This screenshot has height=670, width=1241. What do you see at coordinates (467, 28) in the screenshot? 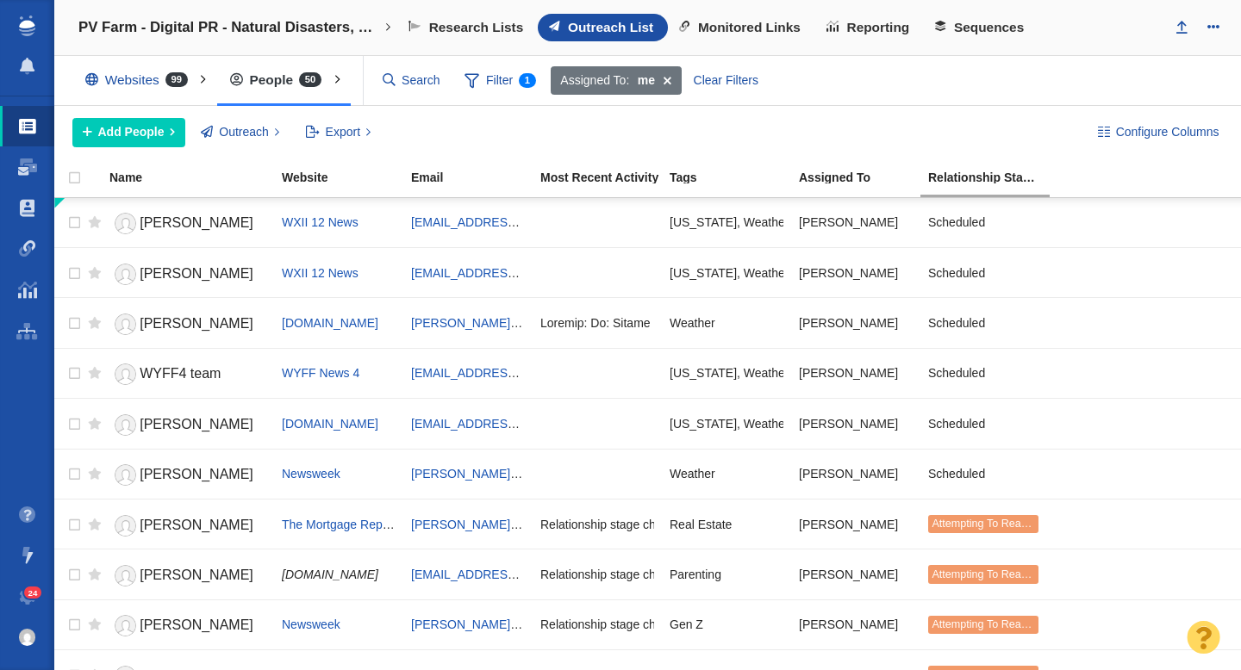
I see `a: Research Lists` at bounding box center [467, 28].